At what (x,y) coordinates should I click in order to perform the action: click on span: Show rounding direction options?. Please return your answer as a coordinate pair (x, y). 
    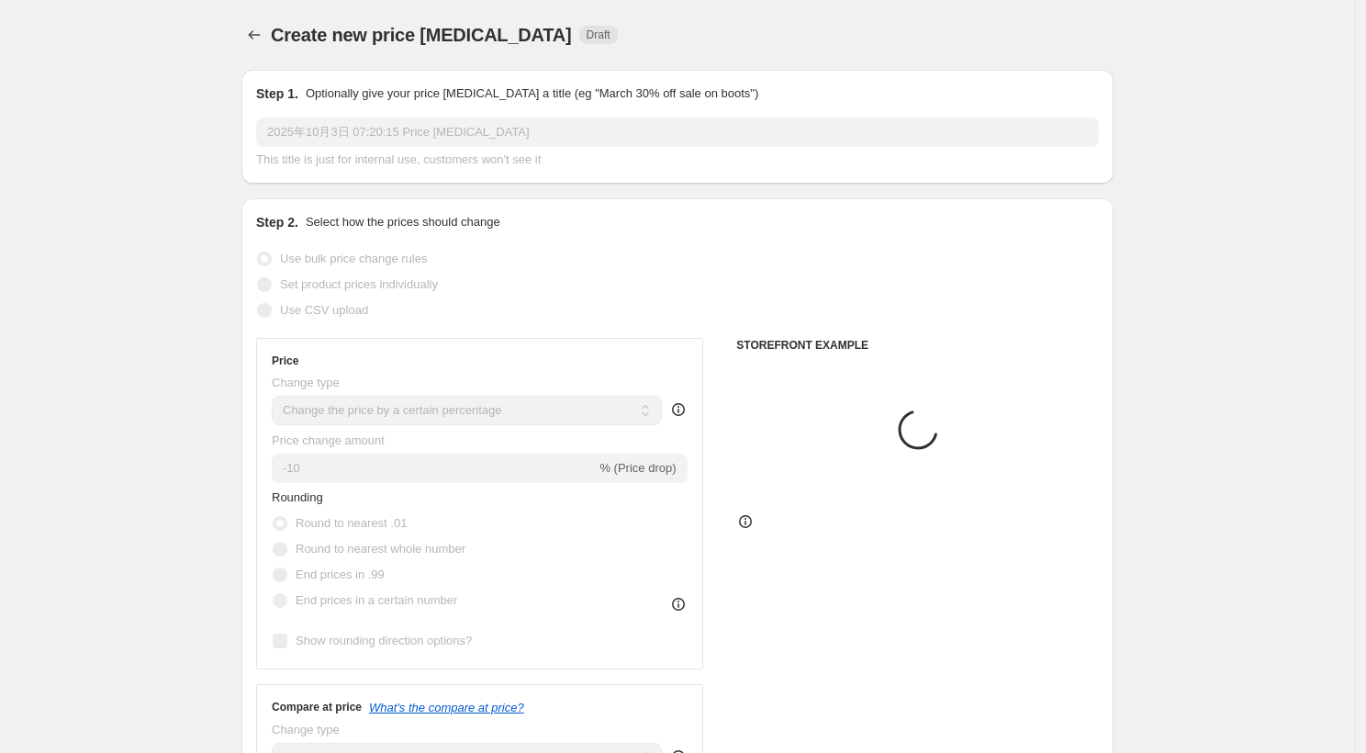
    Looking at the image, I should click on (384, 640).